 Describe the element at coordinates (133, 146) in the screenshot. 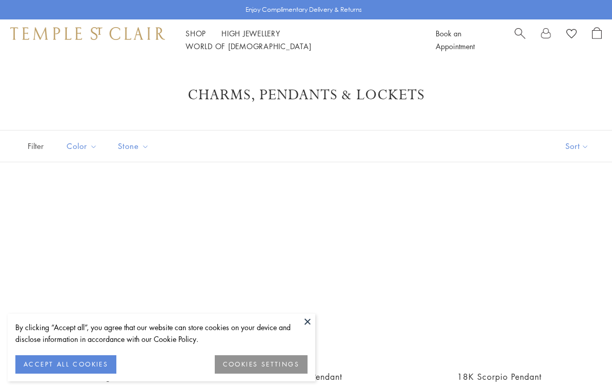

I see `button: Stone` at that location.